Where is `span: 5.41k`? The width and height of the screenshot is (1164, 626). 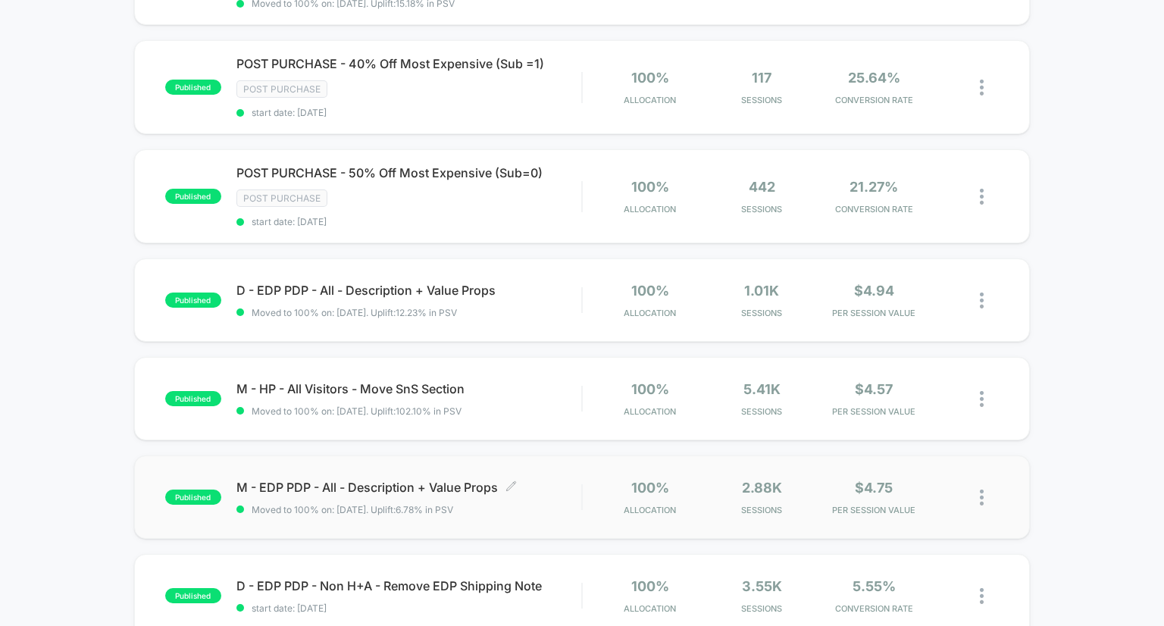 span: 5.41k is located at coordinates (762, 389).